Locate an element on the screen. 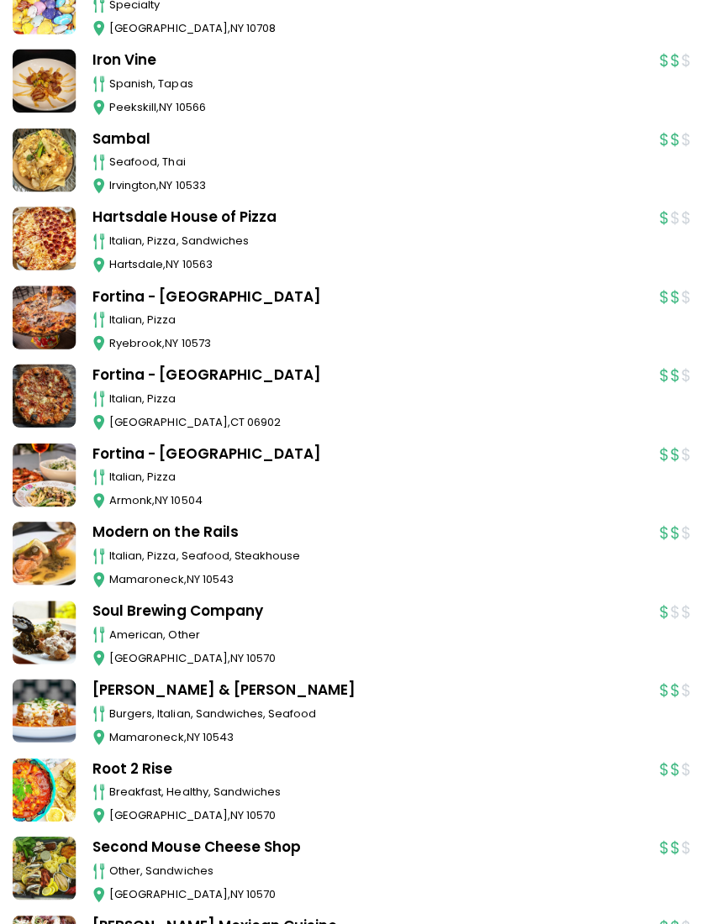  span: Hartsdale is located at coordinates (136, 264).